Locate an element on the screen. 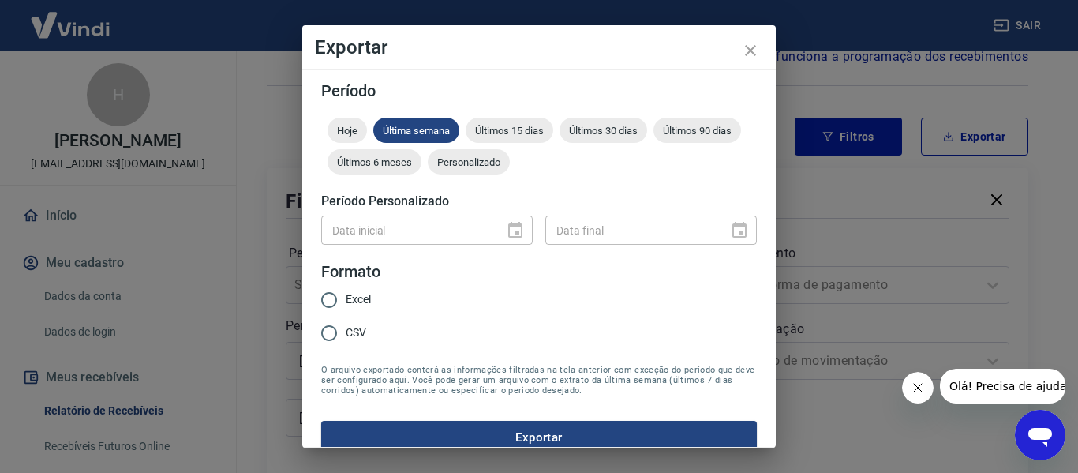  span: Última semana is located at coordinates (416, 130).